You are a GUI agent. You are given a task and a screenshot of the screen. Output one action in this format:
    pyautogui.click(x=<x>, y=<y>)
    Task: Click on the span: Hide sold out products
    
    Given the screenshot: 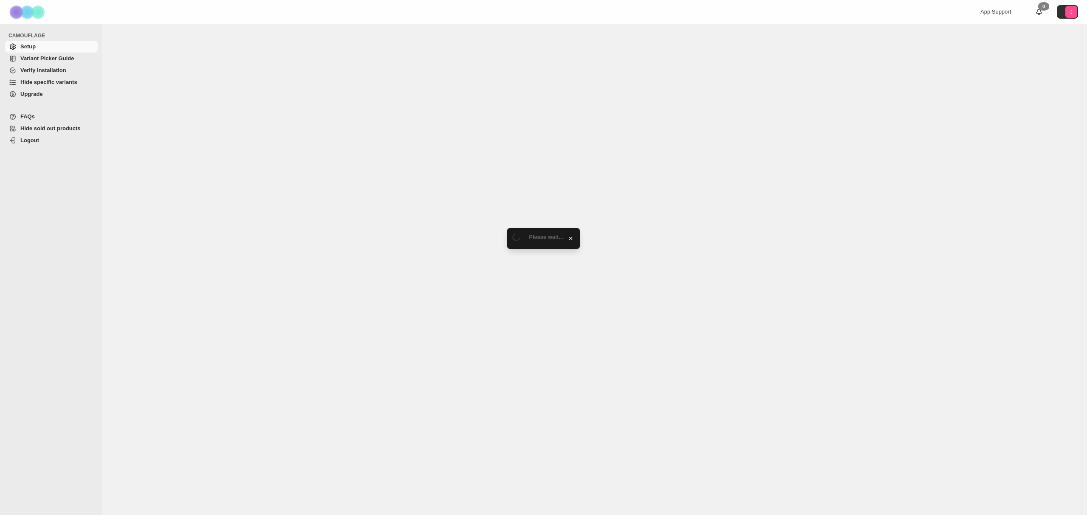 What is the action you would take?
    pyautogui.click(x=51, y=128)
    